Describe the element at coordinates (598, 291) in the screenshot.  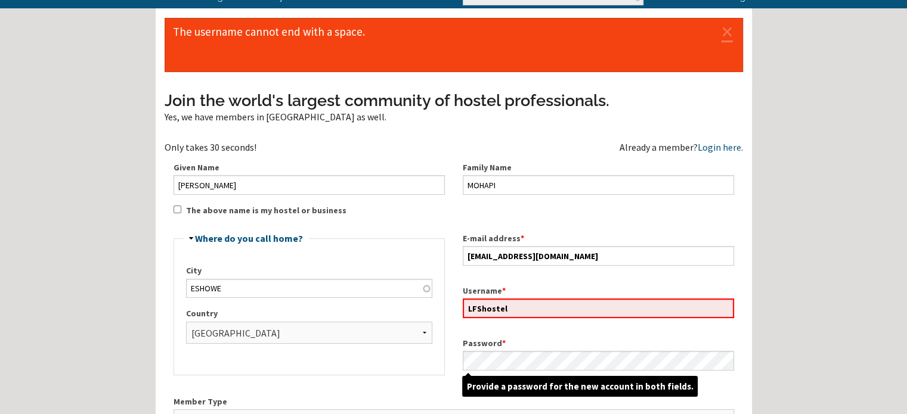
I see `label: Username` at that location.